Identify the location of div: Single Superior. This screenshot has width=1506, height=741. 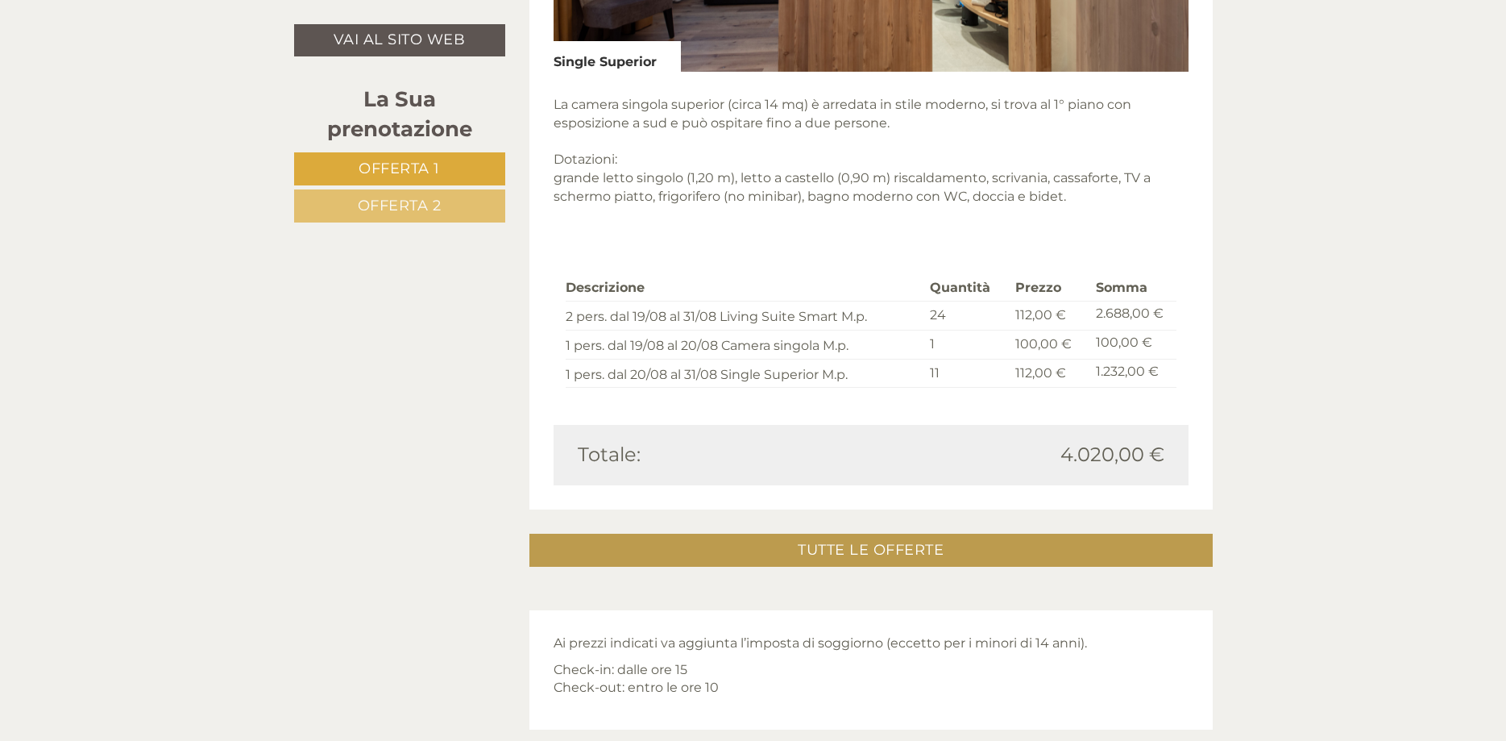
(617, 56).